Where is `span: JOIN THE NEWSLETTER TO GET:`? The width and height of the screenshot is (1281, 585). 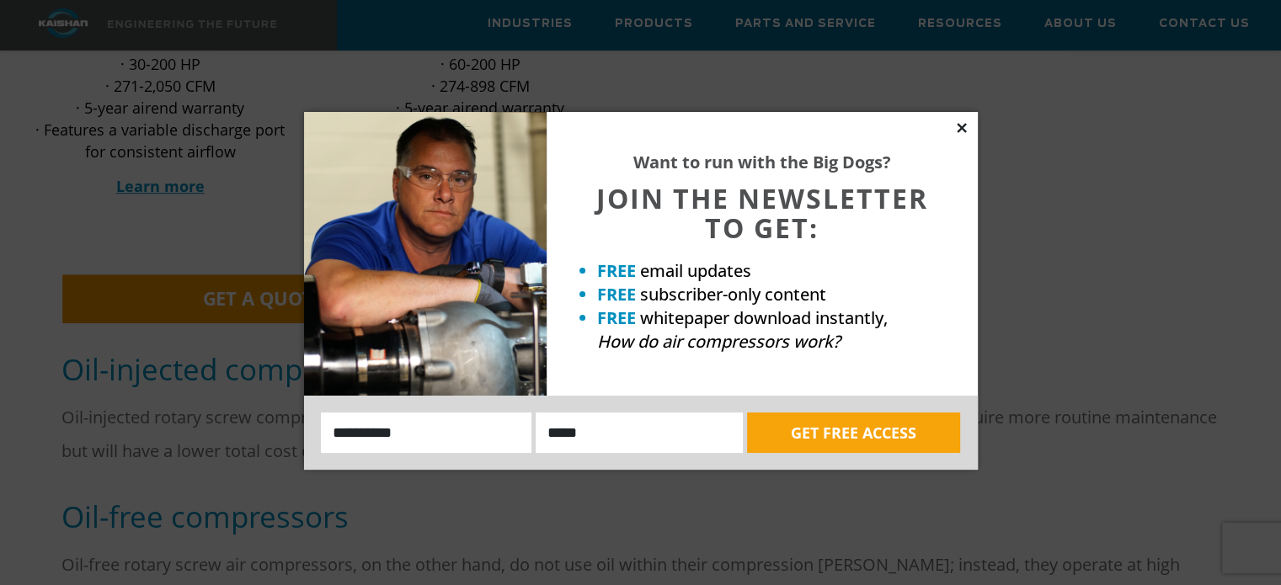
span: JOIN THE NEWSLETTER TO GET: is located at coordinates (762, 213).